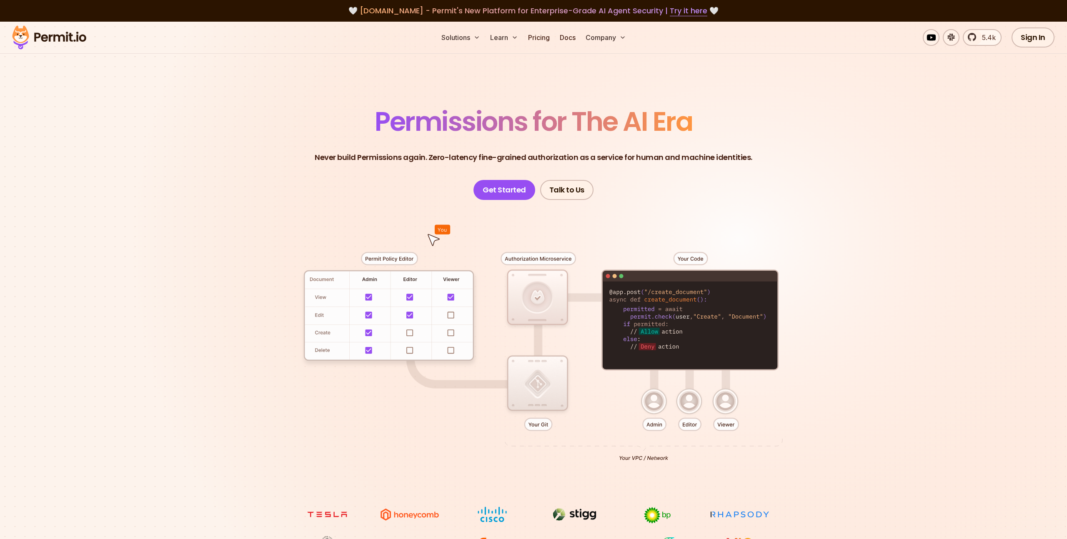 The width and height of the screenshot is (1067, 539). What do you see at coordinates (49, 38) in the screenshot?
I see `img: Permit logo` at bounding box center [49, 38].